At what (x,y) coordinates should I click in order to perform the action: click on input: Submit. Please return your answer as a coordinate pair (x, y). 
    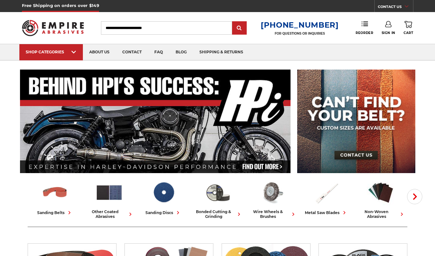
    Looking at the image, I should click on (240, 28).